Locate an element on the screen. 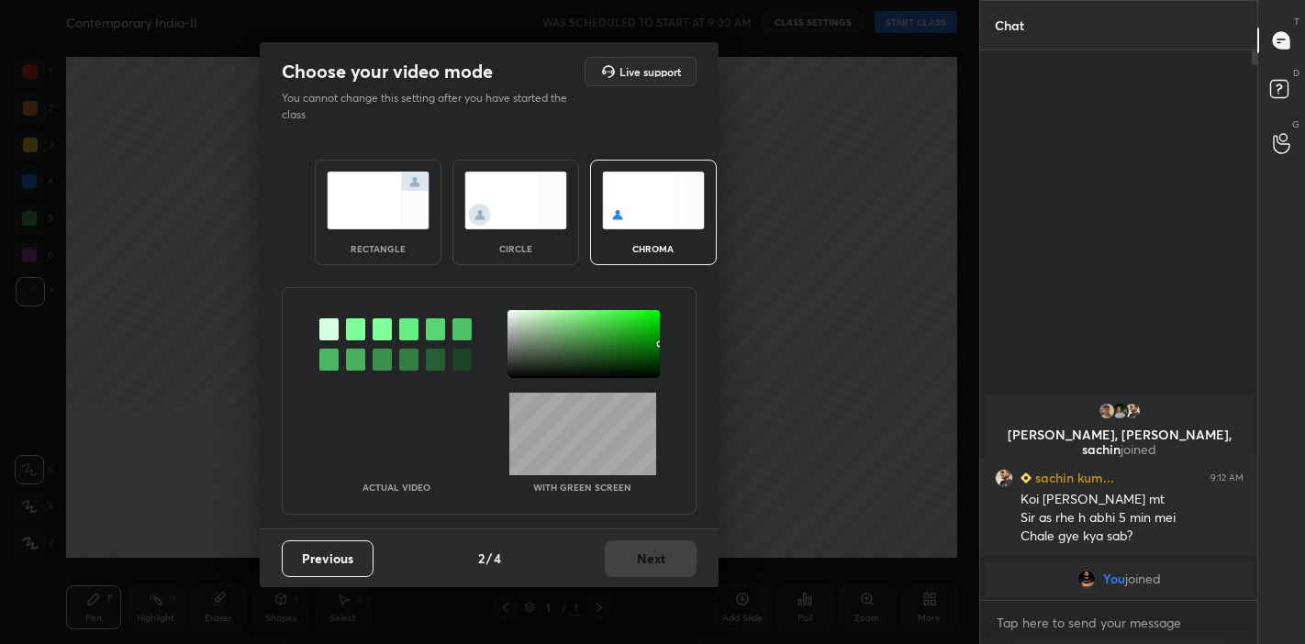 This screenshot has height=644, width=1305. div: chroma is located at coordinates (654, 249).